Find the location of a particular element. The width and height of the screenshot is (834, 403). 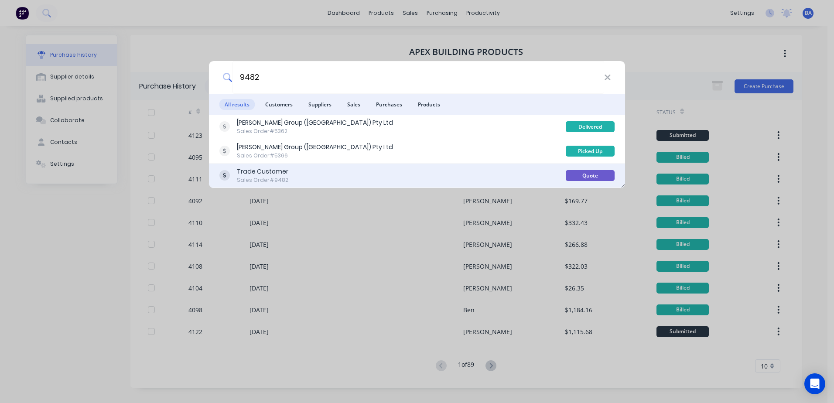

div: Picked Up is located at coordinates (590, 151).